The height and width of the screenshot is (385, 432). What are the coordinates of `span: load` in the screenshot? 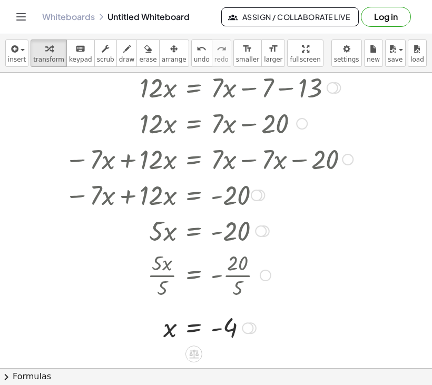 It's located at (417, 60).